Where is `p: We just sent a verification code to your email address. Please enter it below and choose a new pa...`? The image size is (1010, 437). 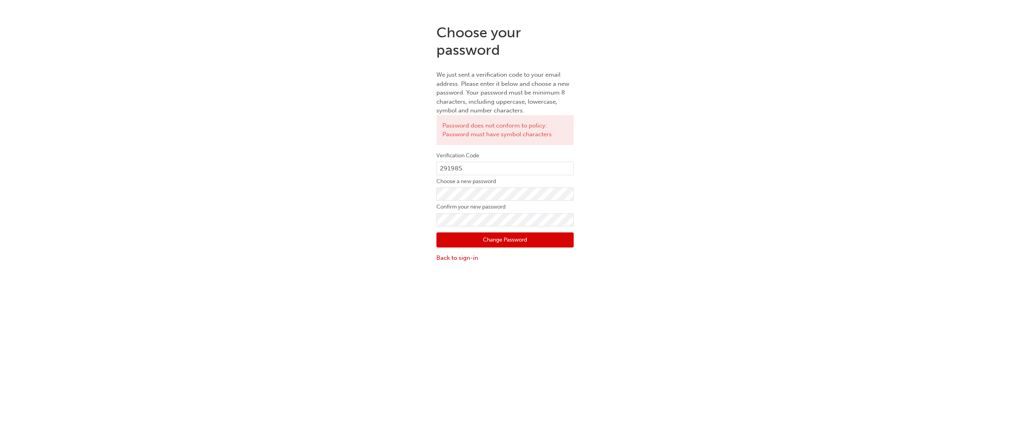 p: We just sent a verification code to your email address. Please enter it below and choose a new pa... is located at coordinates (505, 93).